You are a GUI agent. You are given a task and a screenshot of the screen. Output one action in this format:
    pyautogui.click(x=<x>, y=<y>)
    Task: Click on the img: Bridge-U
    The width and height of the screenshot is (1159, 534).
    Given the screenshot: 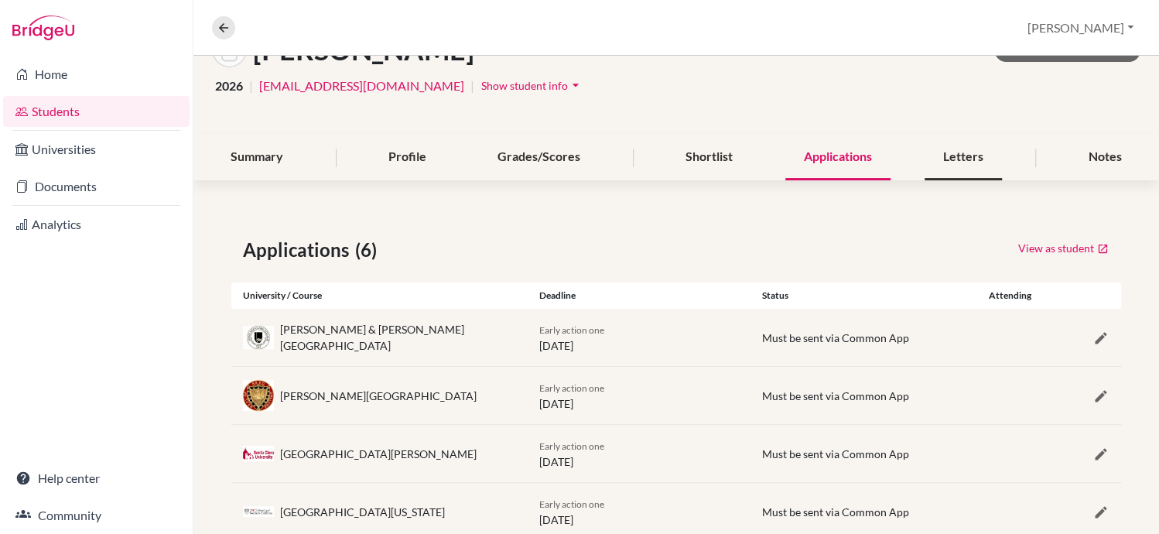 What is the action you would take?
    pyautogui.click(x=43, y=28)
    